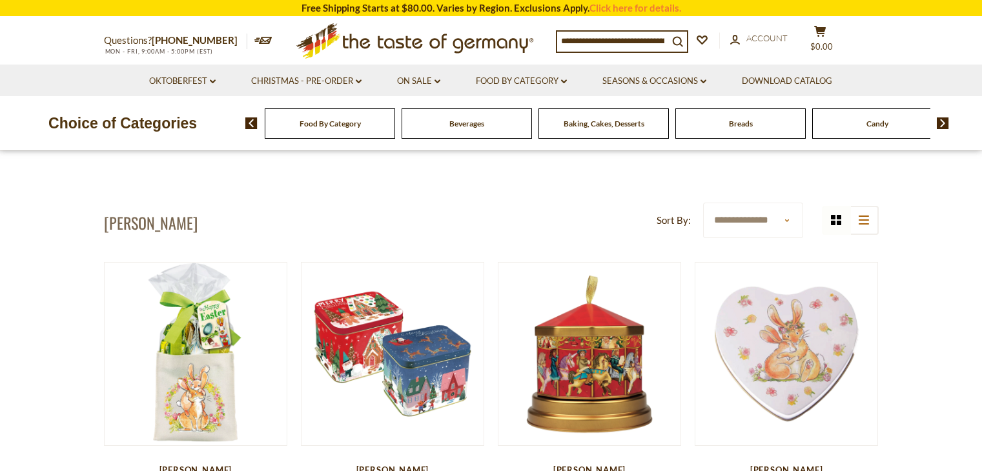  Describe the element at coordinates (176, 41) in the screenshot. I see `p: Questions?` at that location.